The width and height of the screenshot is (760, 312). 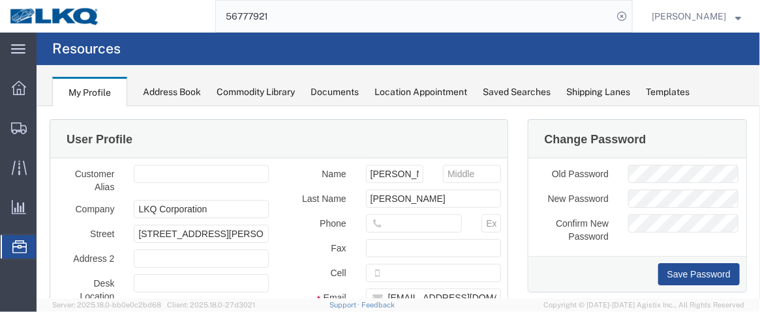 I want to click on div: Location Appointment, so click(x=421, y=92).